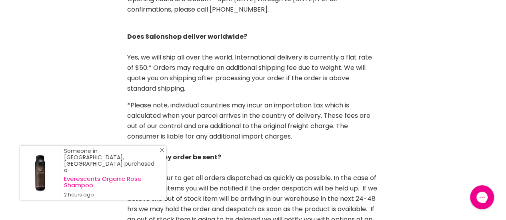 This screenshot has width=506, height=220. Describe the element at coordinates (111, 195) in the screenshot. I see `small: 2 hours ago` at that location.